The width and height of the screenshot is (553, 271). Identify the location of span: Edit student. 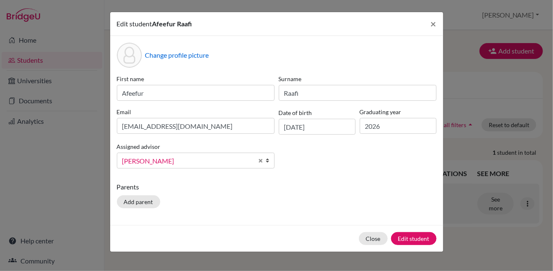
(134, 23).